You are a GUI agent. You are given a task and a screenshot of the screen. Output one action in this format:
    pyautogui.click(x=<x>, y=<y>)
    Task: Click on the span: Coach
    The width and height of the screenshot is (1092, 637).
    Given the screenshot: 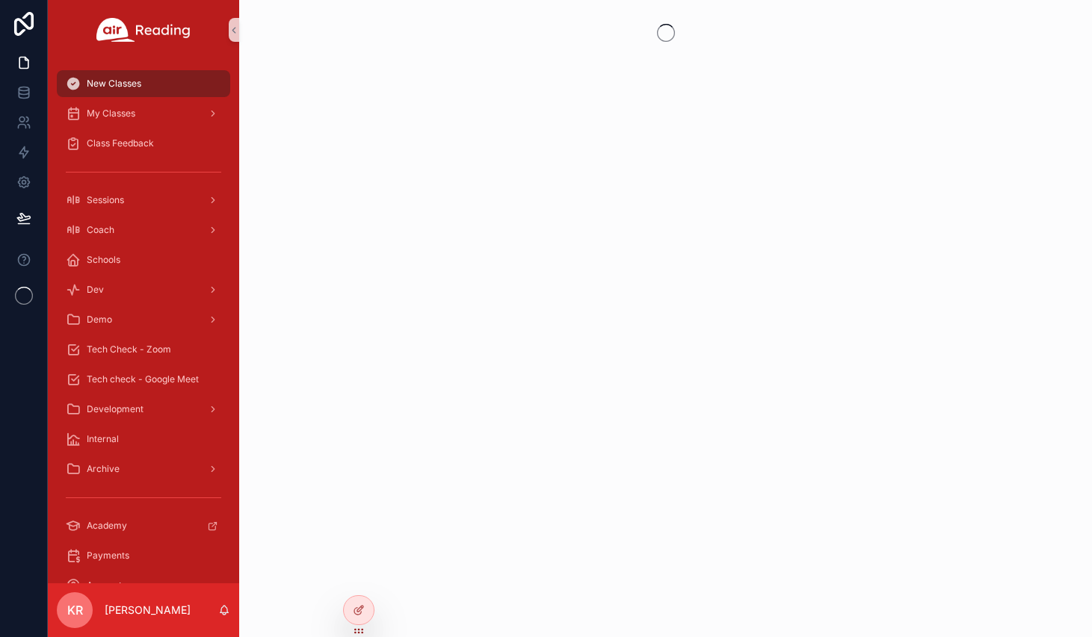 What is the action you would take?
    pyautogui.click(x=100, y=230)
    